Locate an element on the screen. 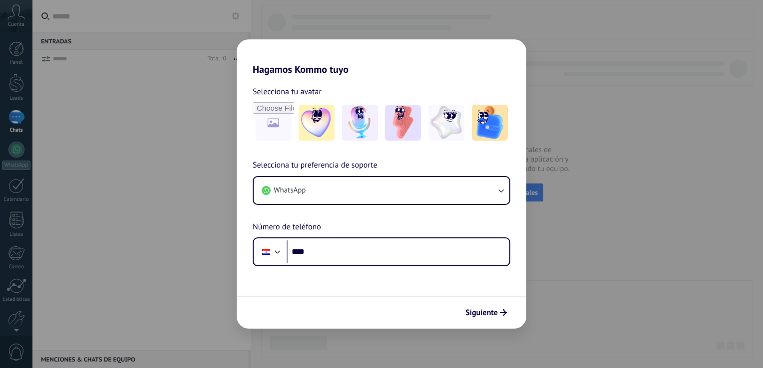  img: -5.jpeg is located at coordinates (490, 123).